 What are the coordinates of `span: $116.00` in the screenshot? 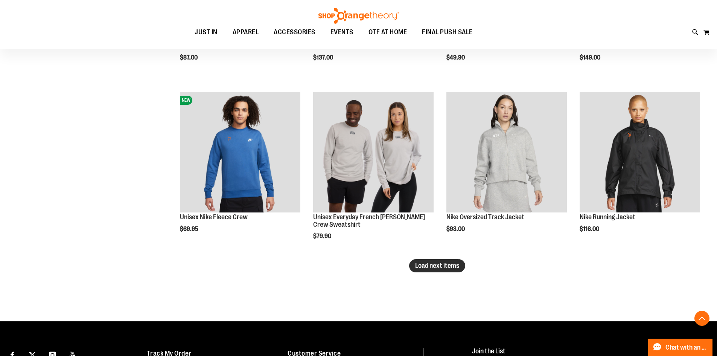 It's located at (590, 229).